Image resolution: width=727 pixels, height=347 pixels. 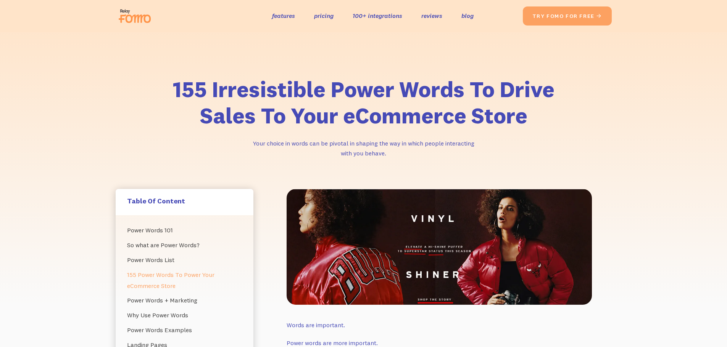 I want to click on a: Power Words + Marketing, so click(x=184, y=301).